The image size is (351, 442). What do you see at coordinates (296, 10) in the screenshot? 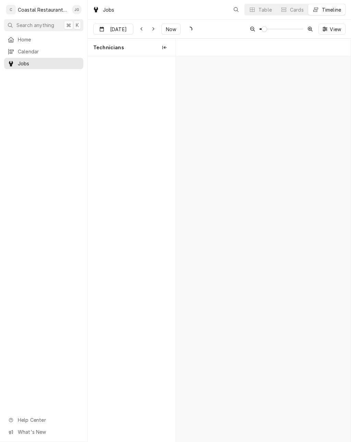
I see `div: Cards` at bounding box center [296, 10].